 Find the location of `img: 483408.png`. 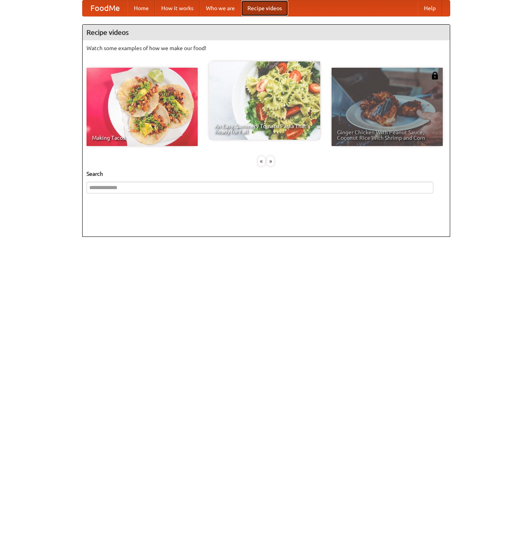

img: 483408.png is located at coordinates (435, 76).